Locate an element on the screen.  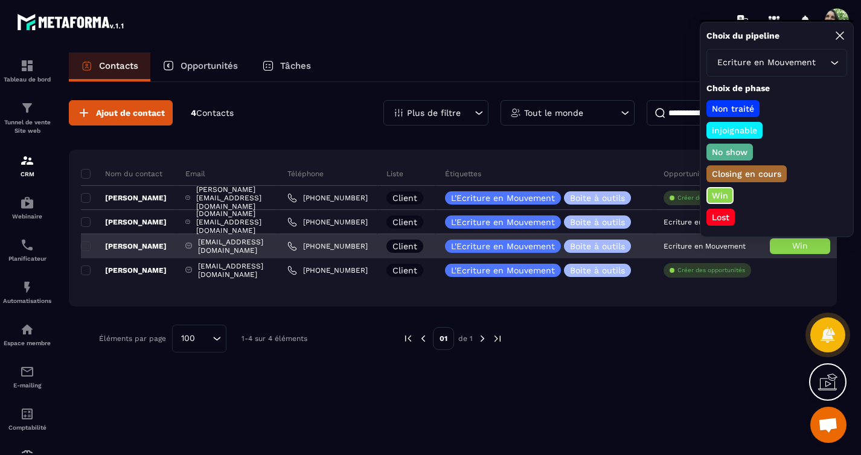
p: Choix de phase is located at coordinates (777, 88).